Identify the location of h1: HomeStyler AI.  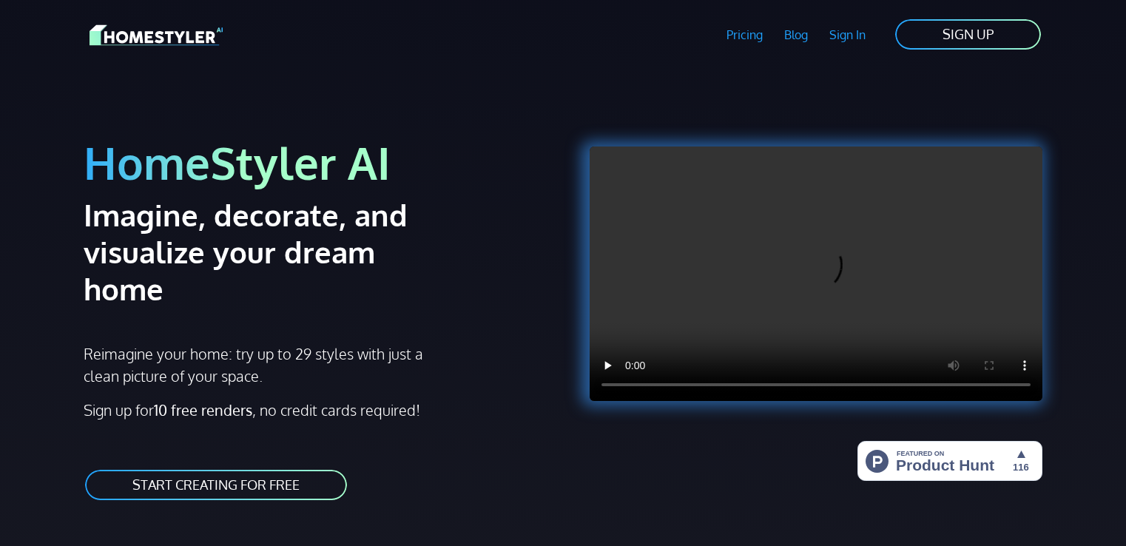
(319, 162).